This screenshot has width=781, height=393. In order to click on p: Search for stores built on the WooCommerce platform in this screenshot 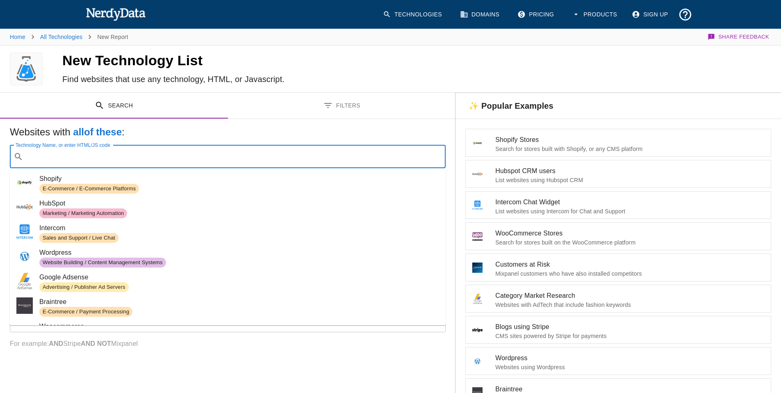, I will do `click(630, 242)`.